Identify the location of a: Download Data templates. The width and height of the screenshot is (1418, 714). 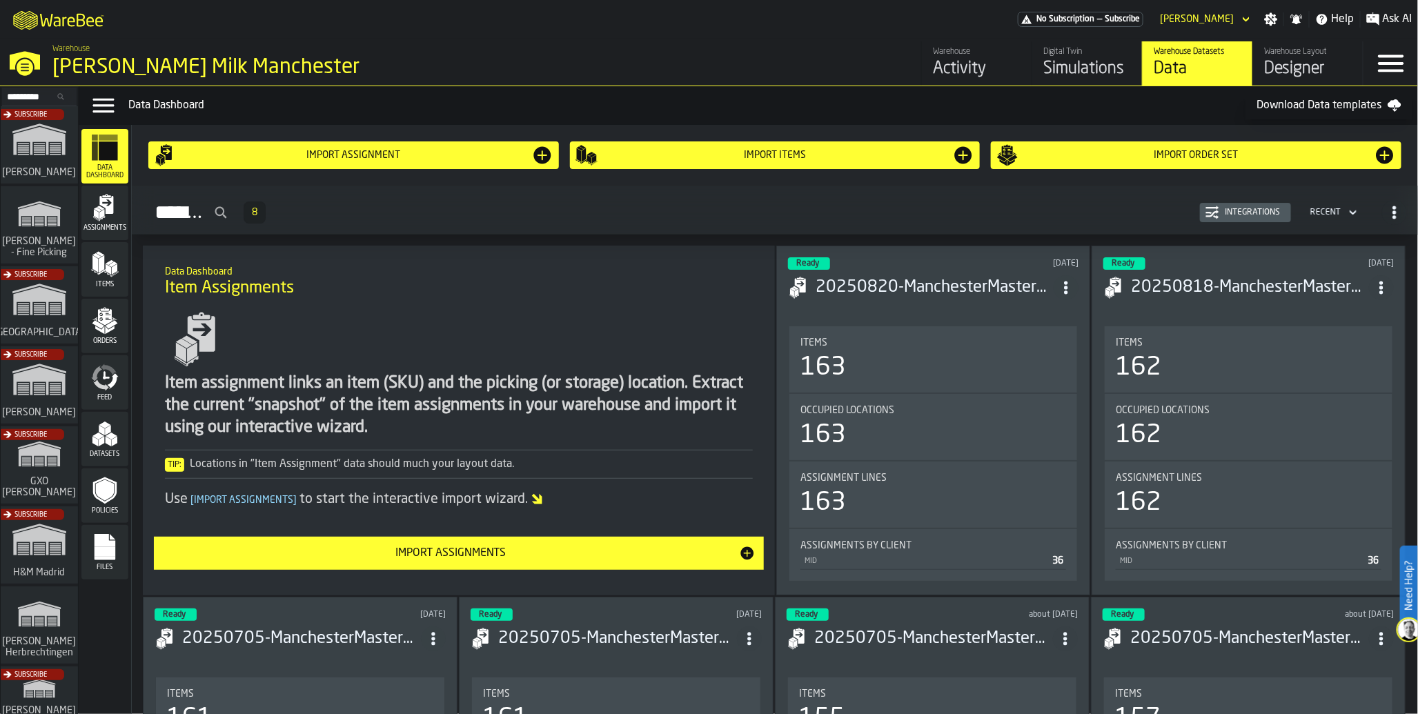
(1329, 106).